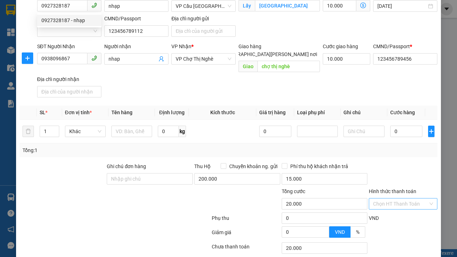 This screenshot has width=457, height=257. I want to click on span: VP Chợ Thị Nghè, so click(204, 59).